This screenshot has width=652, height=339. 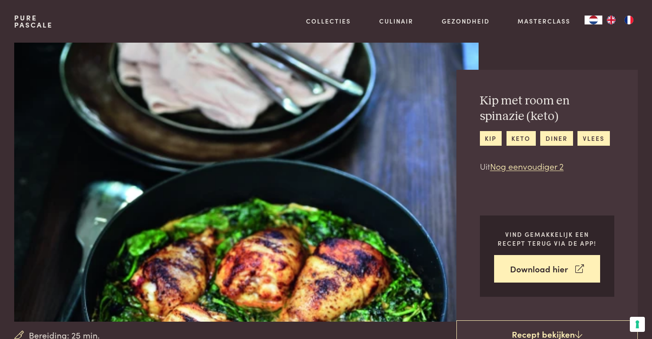 What do you see at coordinates (328, 21) in the screenshot?
I see `a: Collecties` at bounding box center [328, 21].